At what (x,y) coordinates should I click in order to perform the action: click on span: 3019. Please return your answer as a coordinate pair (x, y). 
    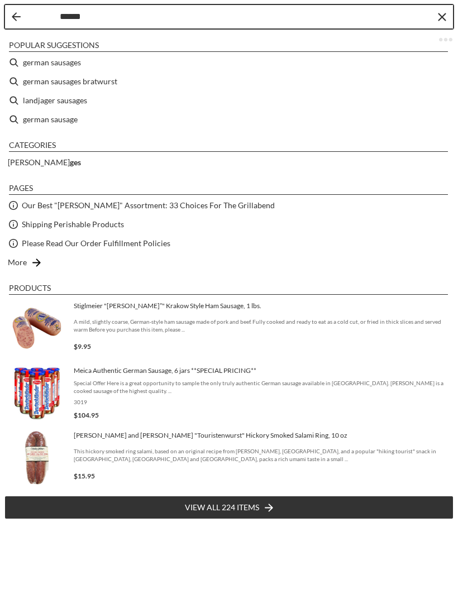
    Looking at the image, I should click on (261, 402).